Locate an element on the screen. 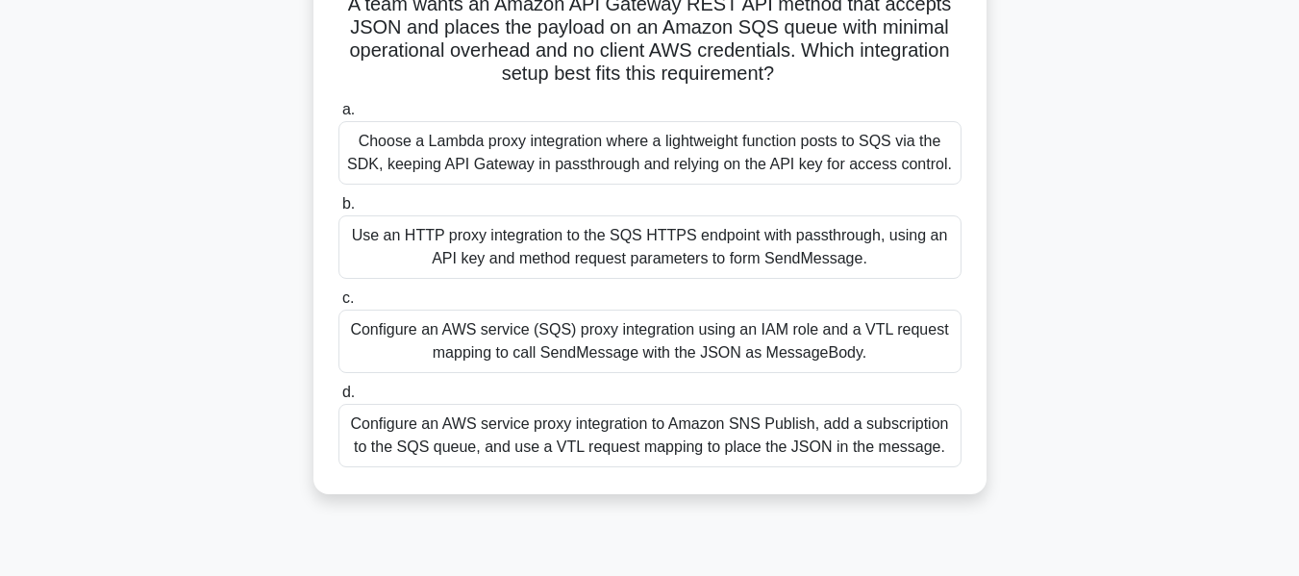 Image resolution: width=1299 pixels, height=576 pixels. span: c. is located at coordinates (348, 297).